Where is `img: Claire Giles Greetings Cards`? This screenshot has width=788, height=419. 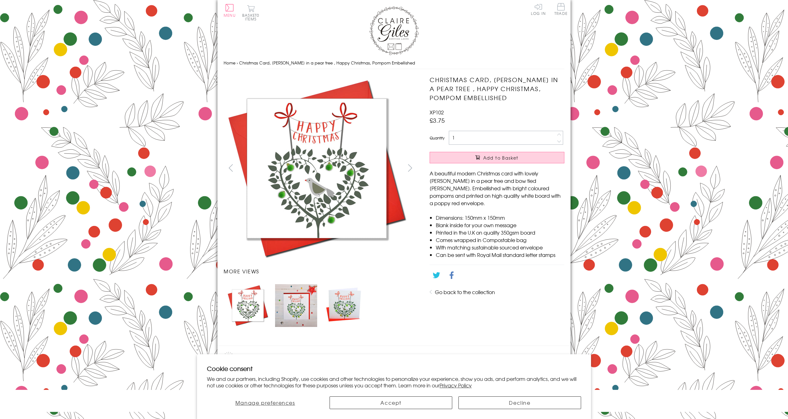
img: Claire Giles Greetings Cards is located at coordinates (394, 31).